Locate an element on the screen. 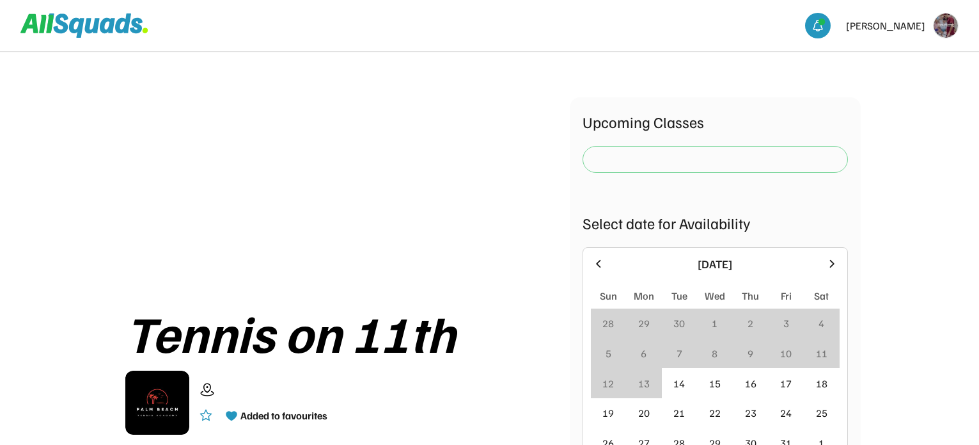 The width and height of the screenshot is (979, 445). div: 22 is located at coordinates (715, 413).